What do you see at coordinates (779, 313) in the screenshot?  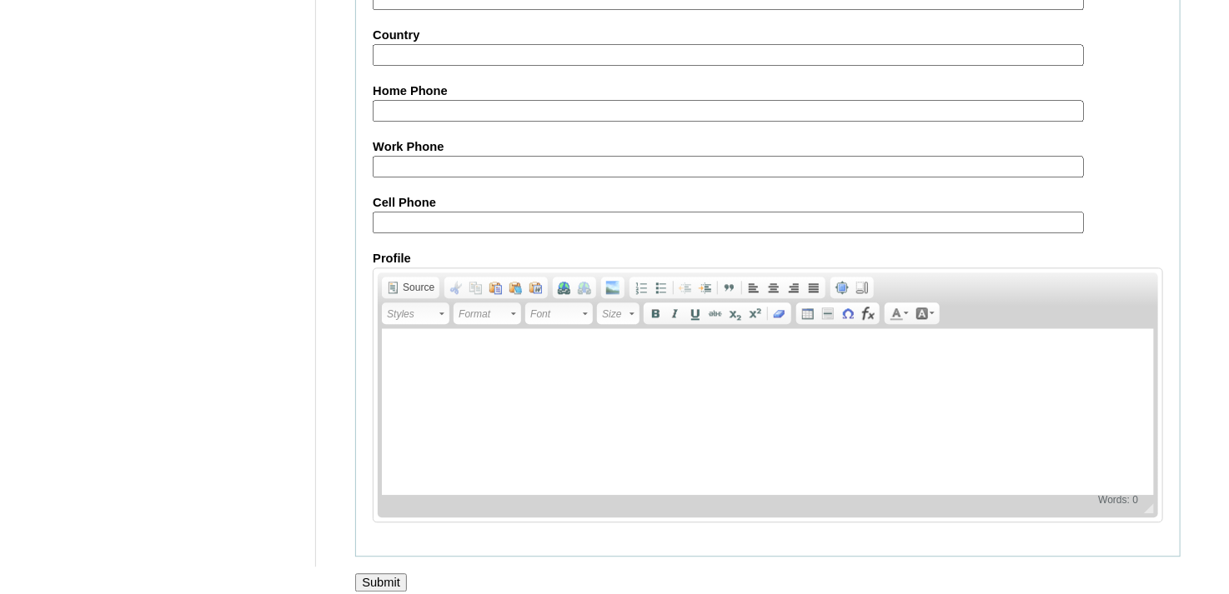 I see `a: Remove Format` at bounding box center [779, 313].